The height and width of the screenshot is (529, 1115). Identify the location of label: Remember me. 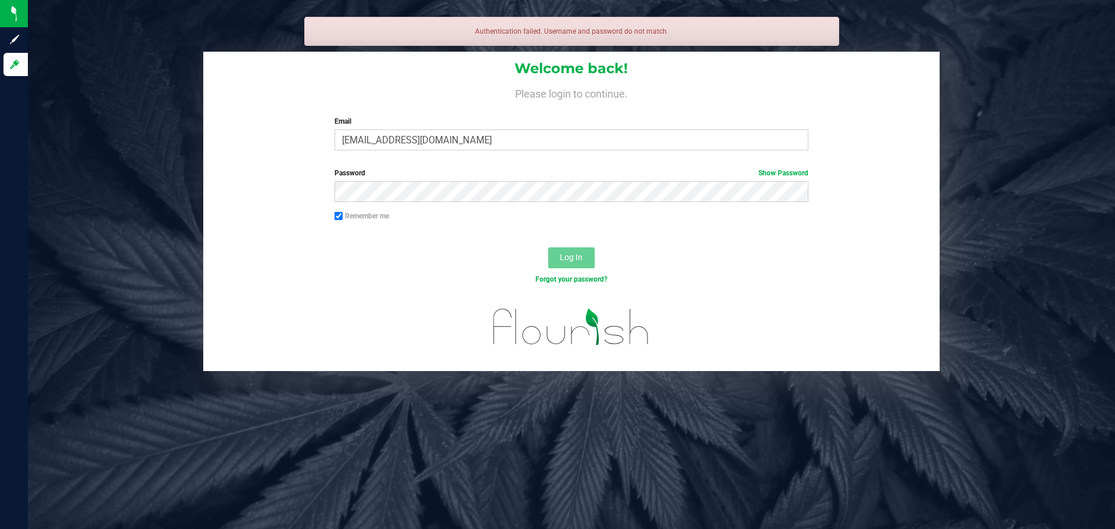
(362, 216).